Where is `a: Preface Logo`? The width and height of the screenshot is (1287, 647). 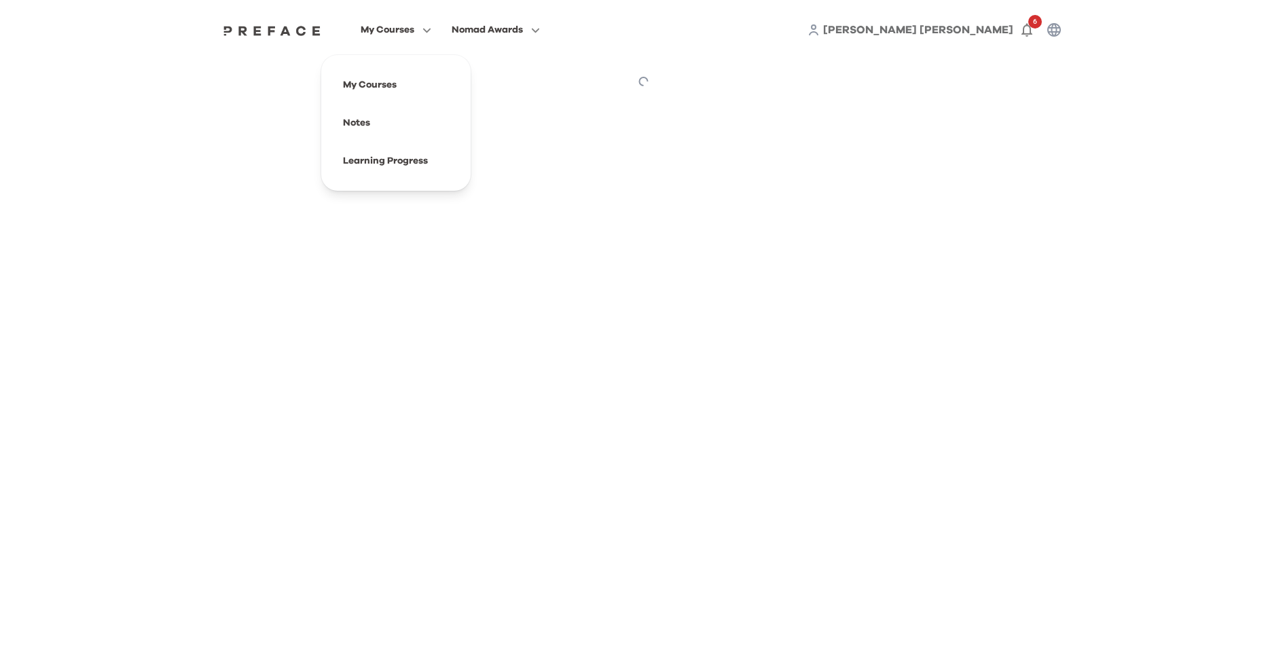 a: Preface Logo is located at coordinates (272, 30).